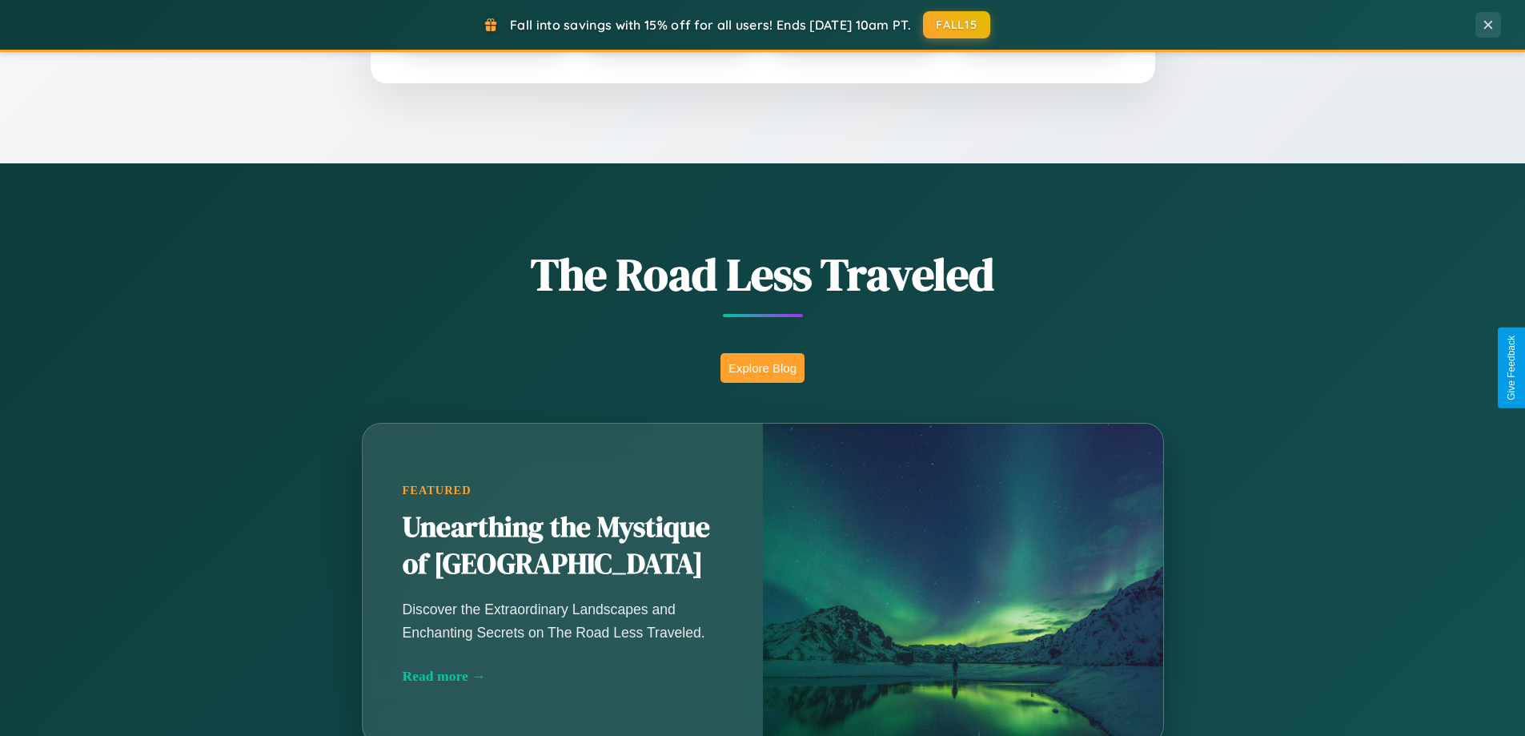 Image resolution: width=1525 pixels, height=736 pixels. Describe the element at coordinates (563, 490) in the screenshot. I see `div: Featured` at that location.